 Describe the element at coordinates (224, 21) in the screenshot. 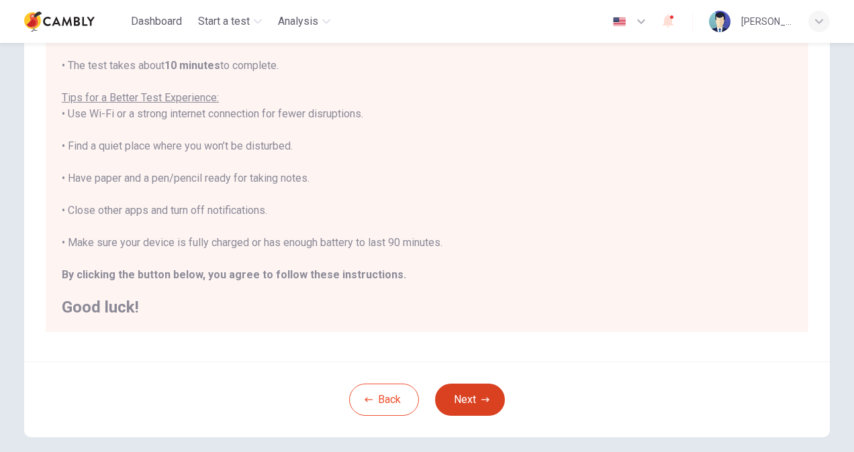

I see `span: Start a test` at that location.